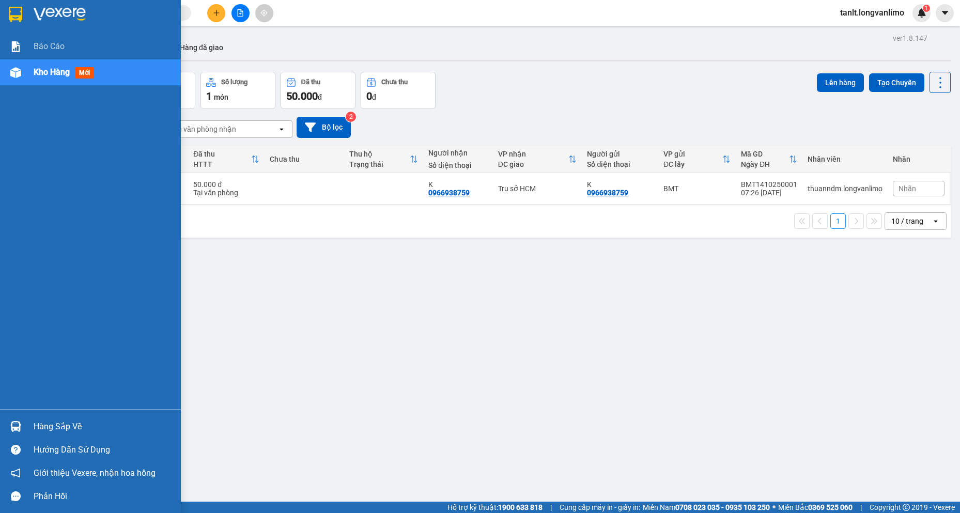  What do you see at coordinates (693, 154) in the screenshot?
I see `div: VP gửi` at bounding box center [693, 154].